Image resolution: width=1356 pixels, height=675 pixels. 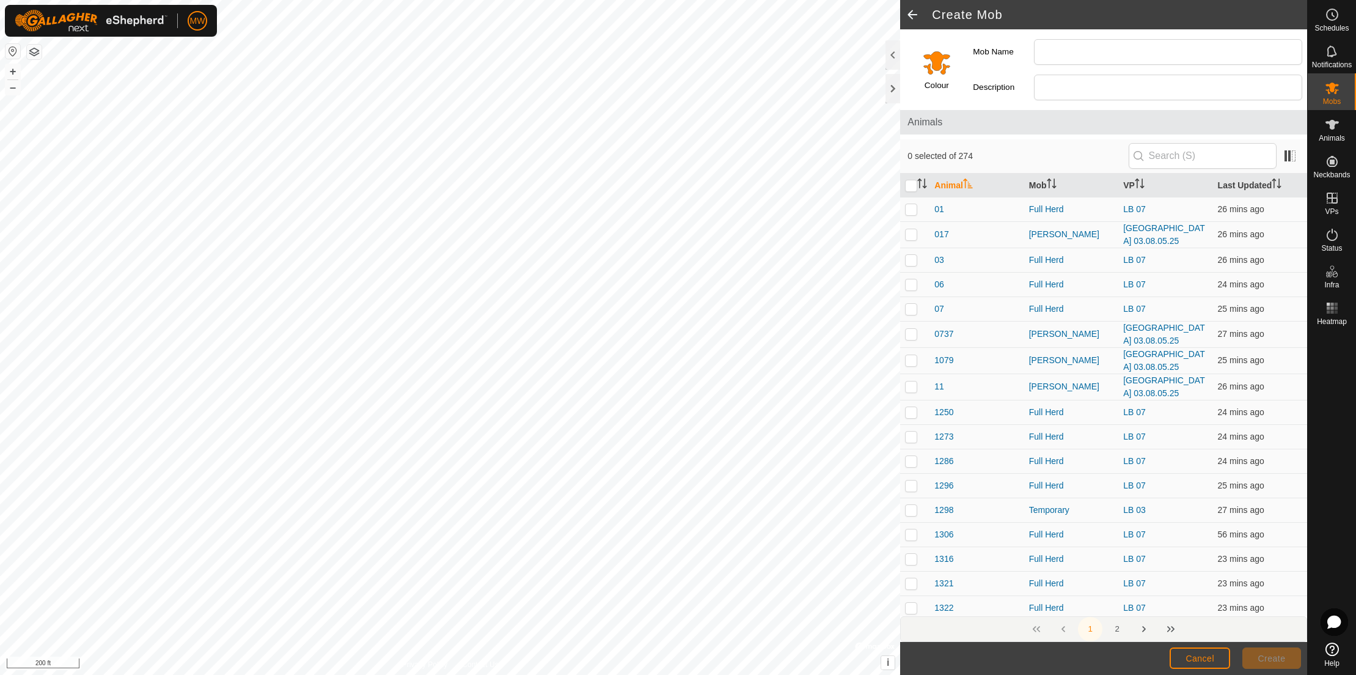 What do you see at coordinates (1071, 510) in the screenshot?
I see `div: Temporary` at bounding box center [1071, 510].